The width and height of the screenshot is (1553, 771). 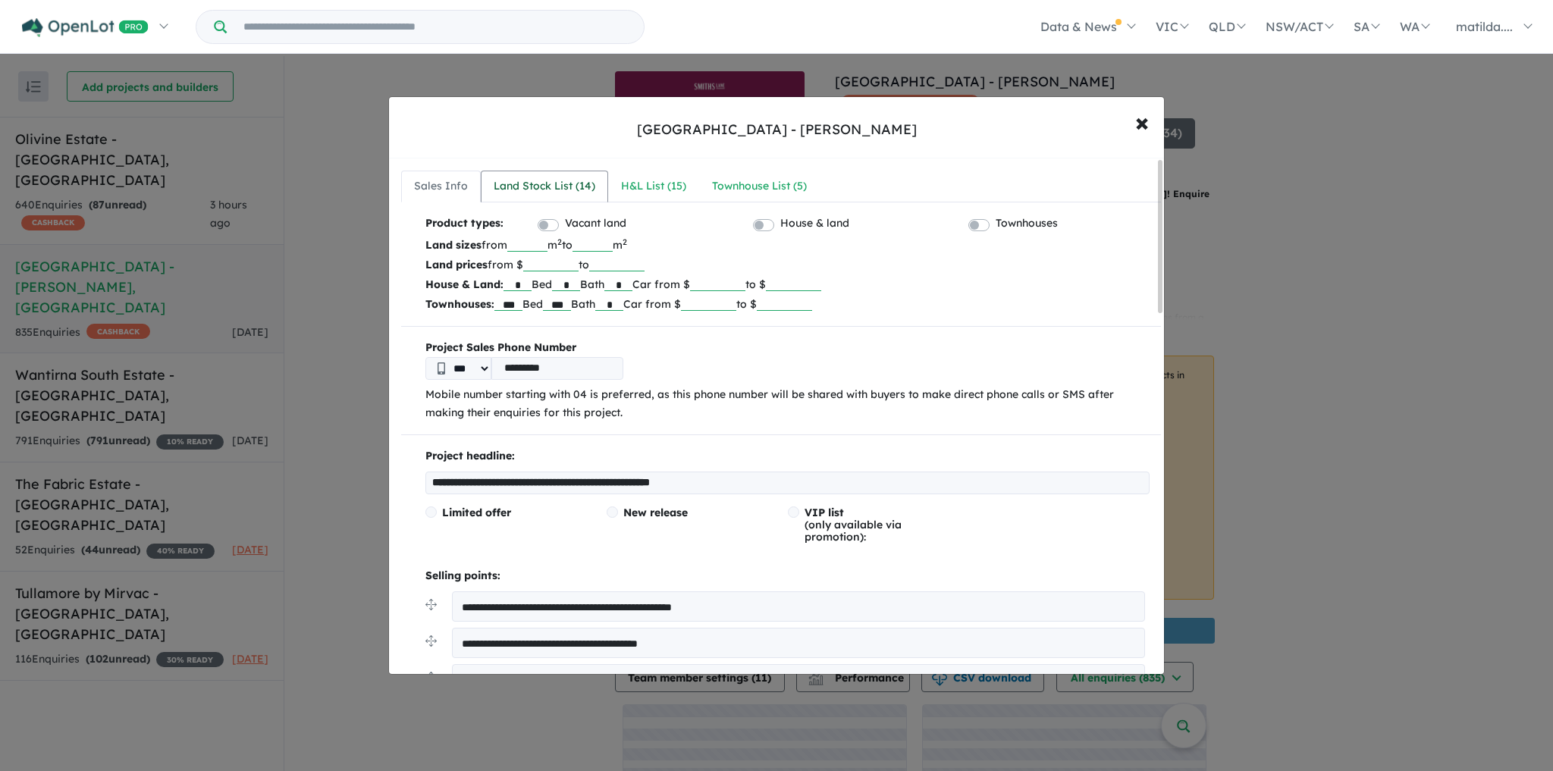 What do you see at coordinates (595, 224) in the screenshot?
I see `label: Vacant land` at bounding box center [595, 224].